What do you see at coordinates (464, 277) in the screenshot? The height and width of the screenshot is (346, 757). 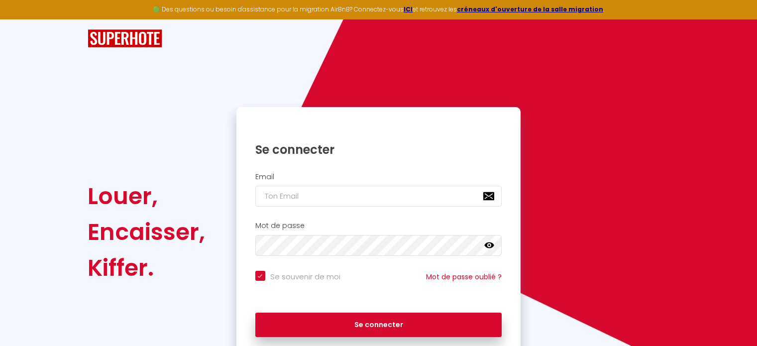 I see `a: Mot de passe oublié ?` at bounding box center [464, 277].